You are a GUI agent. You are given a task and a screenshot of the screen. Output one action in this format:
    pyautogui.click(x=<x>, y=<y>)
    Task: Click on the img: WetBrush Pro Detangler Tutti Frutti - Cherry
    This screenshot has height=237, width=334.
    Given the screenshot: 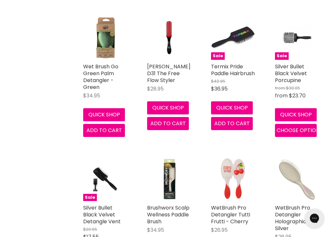 What is the action you would take?
    pyautogui.click(x=233, y=179)
    